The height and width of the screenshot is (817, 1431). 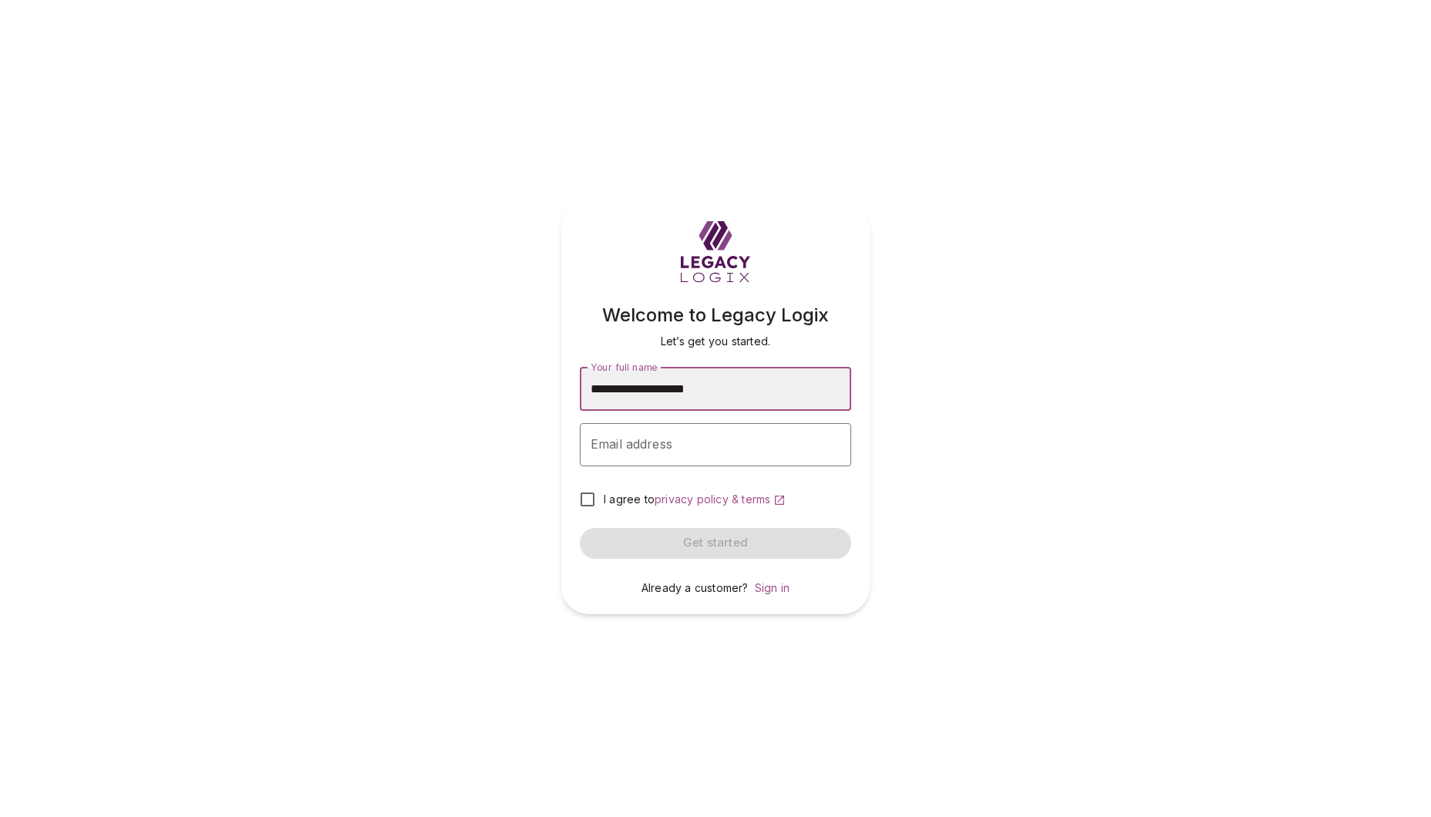 I want to click on a: Sign in, so click(x=772, y=588).